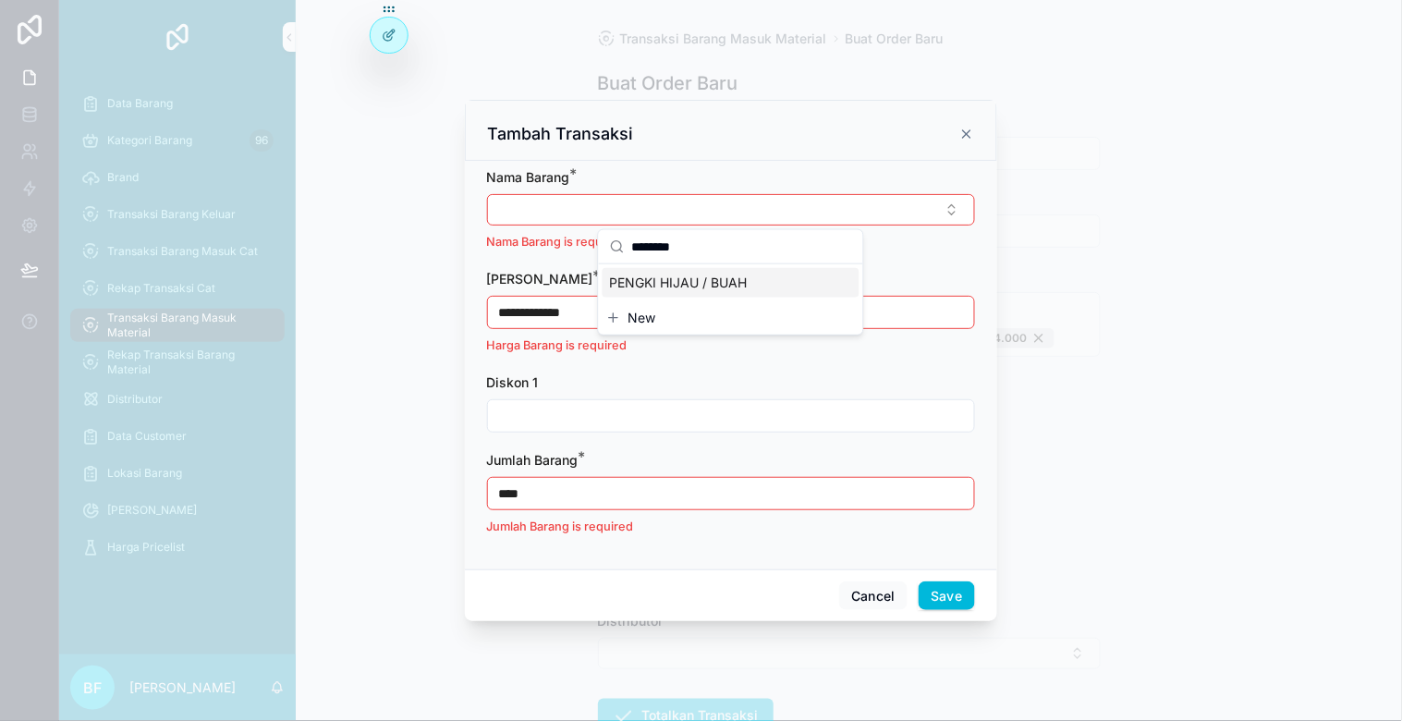  I want to click on span: Jumlah Barang, so click(532, 459).